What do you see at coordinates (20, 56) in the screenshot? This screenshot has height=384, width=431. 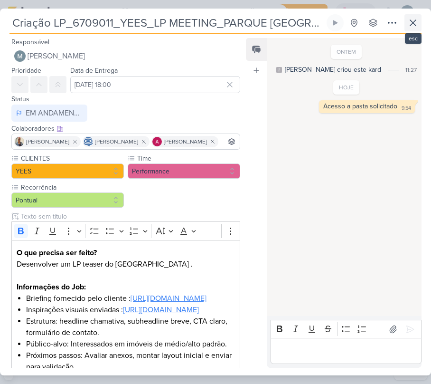 I see `img: Mariana Amorim` at bounding box center [20, 56].